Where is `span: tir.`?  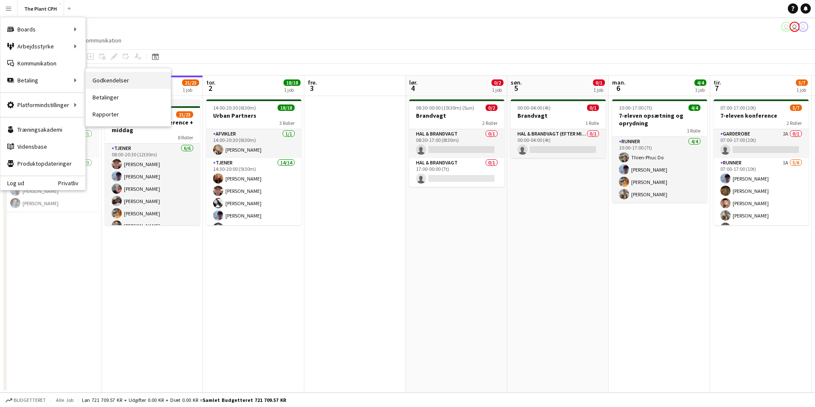 span: tir. is located at coordinates (717, 82).